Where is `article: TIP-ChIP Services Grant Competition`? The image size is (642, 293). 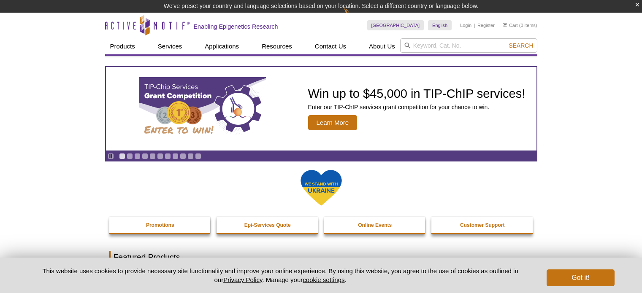 article: TIP-ChIP Services Grant Competition is located at coordinates (321, 109).